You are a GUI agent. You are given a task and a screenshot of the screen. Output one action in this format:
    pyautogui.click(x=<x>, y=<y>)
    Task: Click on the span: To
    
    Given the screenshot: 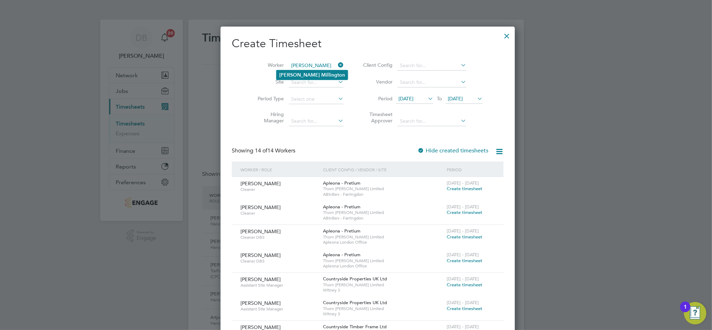 What is the action you would take?
    pyautogui.click(x=440, y=99)
    